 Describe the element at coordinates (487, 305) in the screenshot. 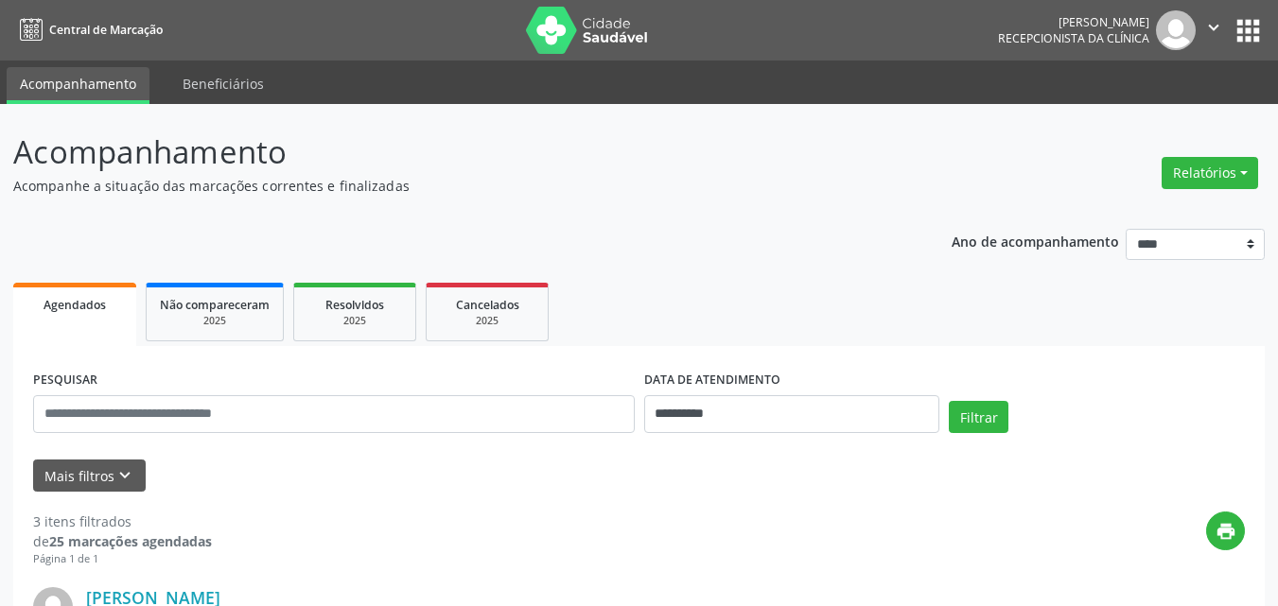

I see `span: Cancelados` at that location.